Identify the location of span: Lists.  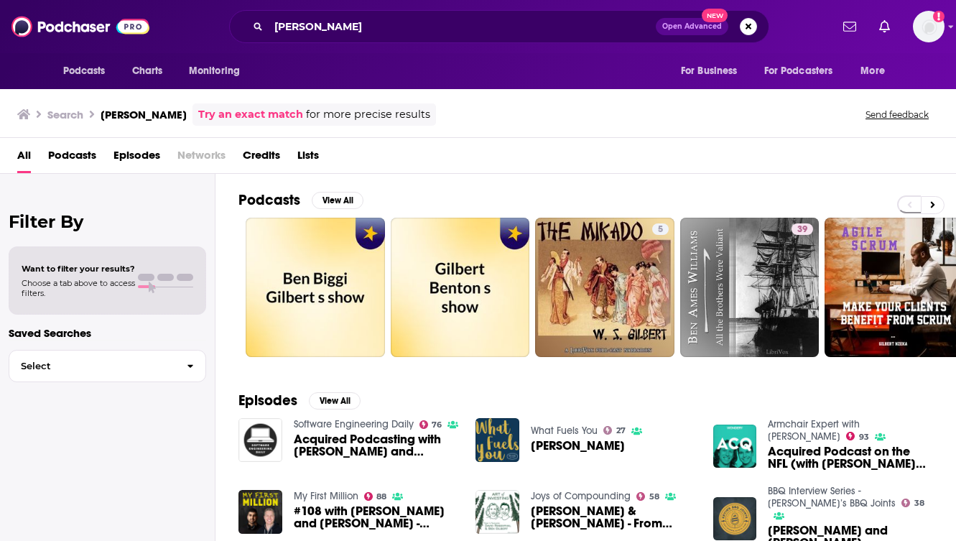
(308, 158).